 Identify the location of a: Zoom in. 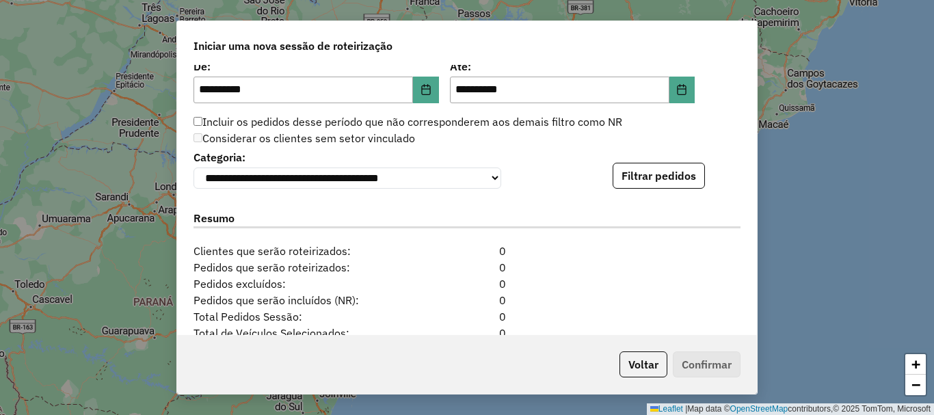
(916, 365).